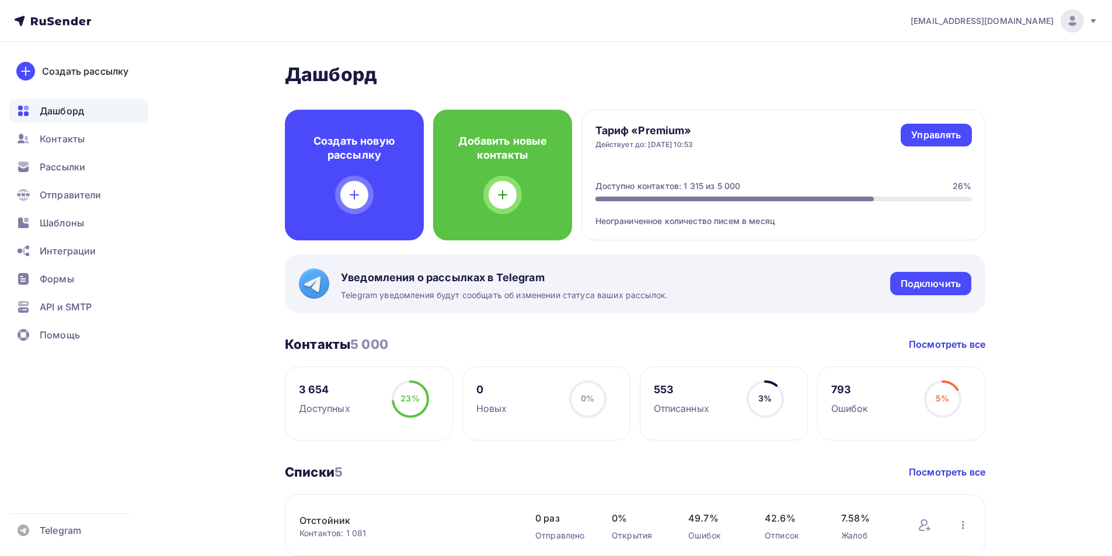 Image resolution: width=1112 pixels, height=556 pixels. What do you see at coordinates (68, 251) in the screenshot?
I see `span: Интеграции` at bounding box center [68, 251].